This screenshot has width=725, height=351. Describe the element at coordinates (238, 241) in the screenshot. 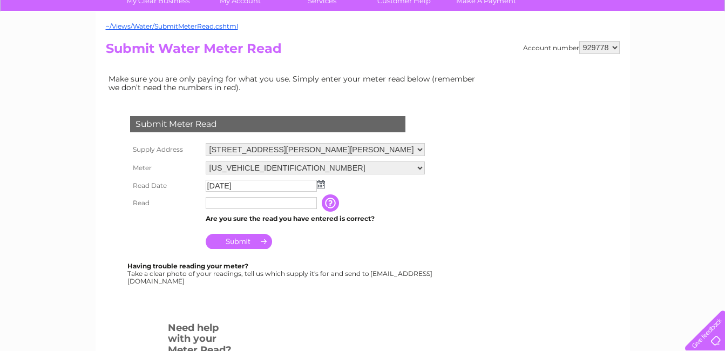

I see `input: Submit` at that location.